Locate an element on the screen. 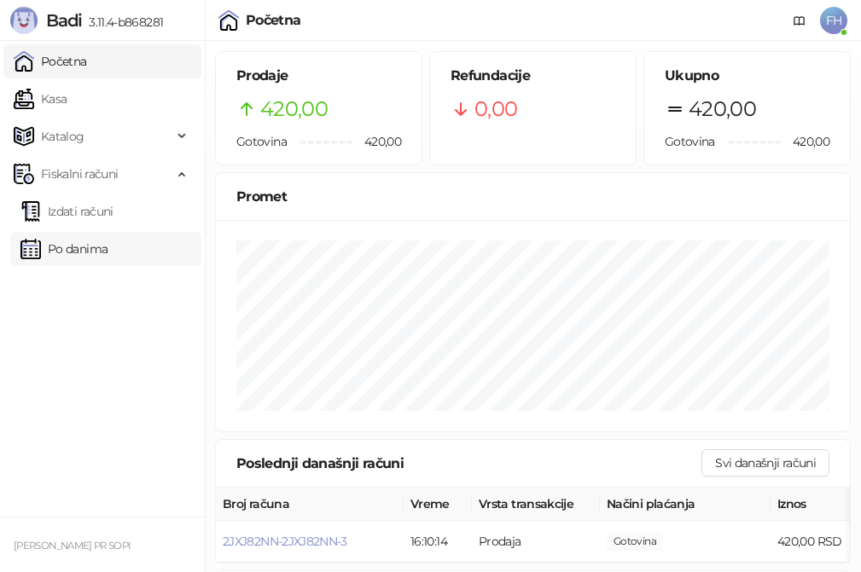 This screenshot has height=572, width=861. a: Dokumentacija is located at coordinates (799, 20).